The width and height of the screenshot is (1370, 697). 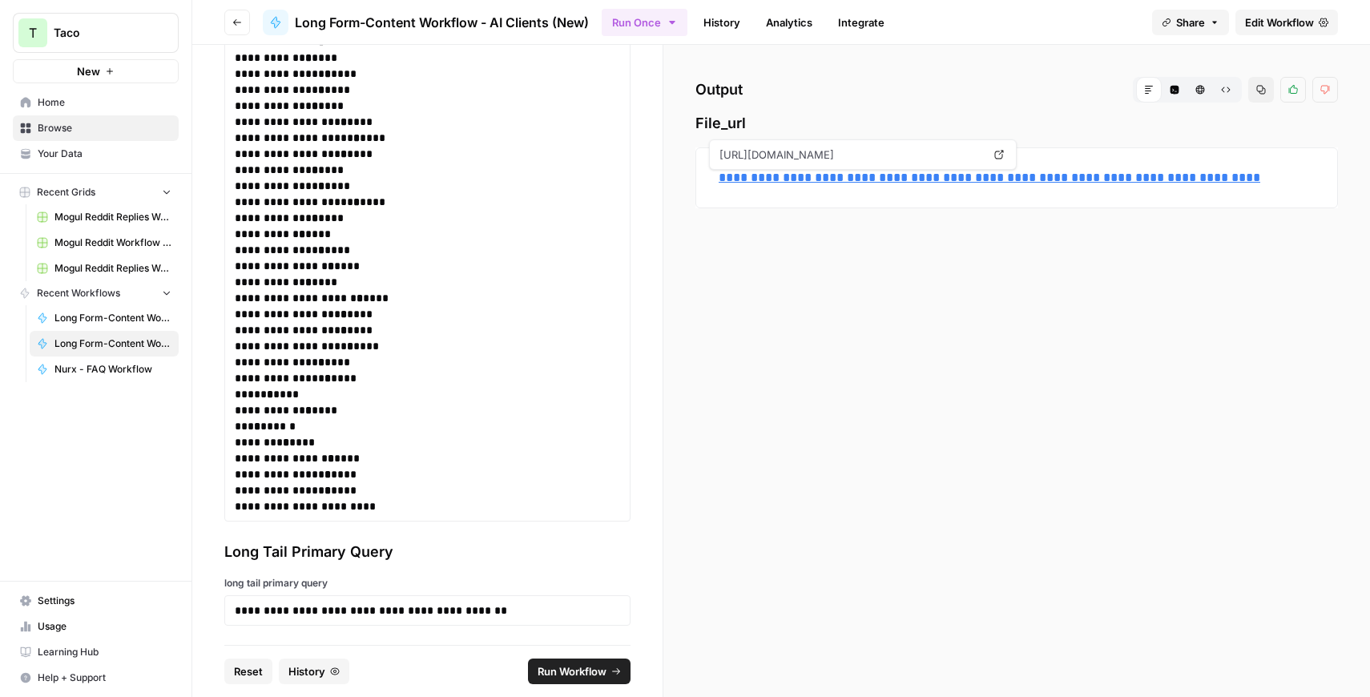 What do you see at coordinates (572, 671) in the screenshot?
I see `span: Run Workflow` at bounding box center [572, 671].